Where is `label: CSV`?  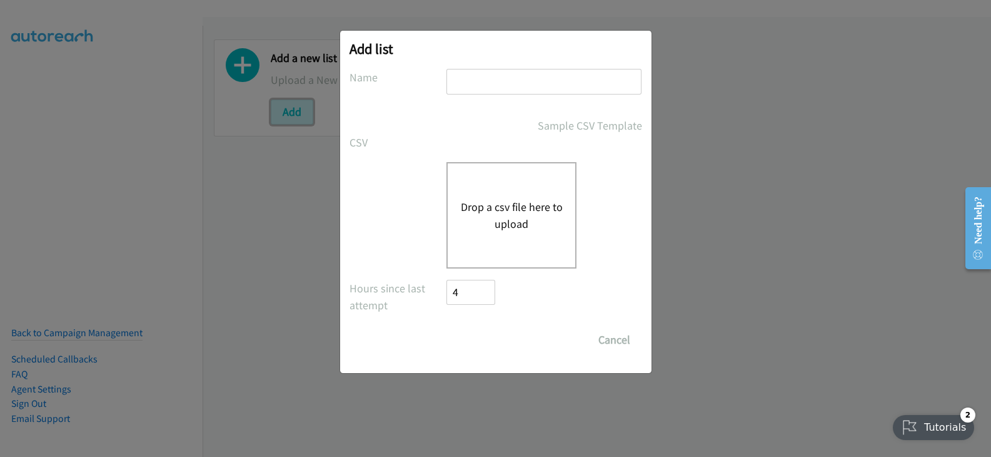 label: CSV is located at coordinates (398, 142).